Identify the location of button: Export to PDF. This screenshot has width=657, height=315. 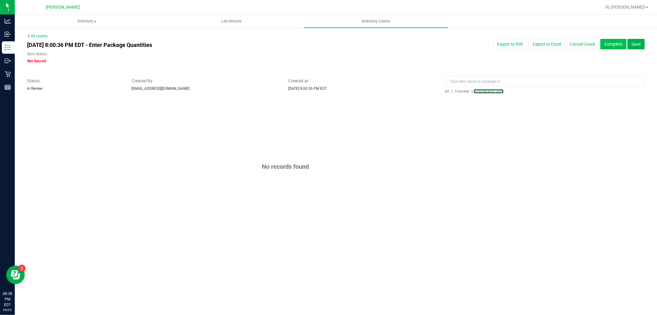
(510, 44).